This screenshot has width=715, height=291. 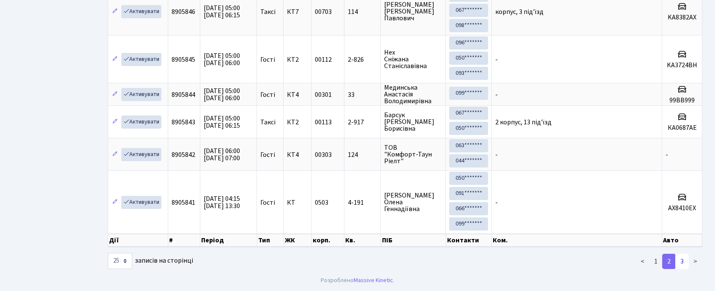 I want to click on th: ЖК, so click(x=298, y=240).